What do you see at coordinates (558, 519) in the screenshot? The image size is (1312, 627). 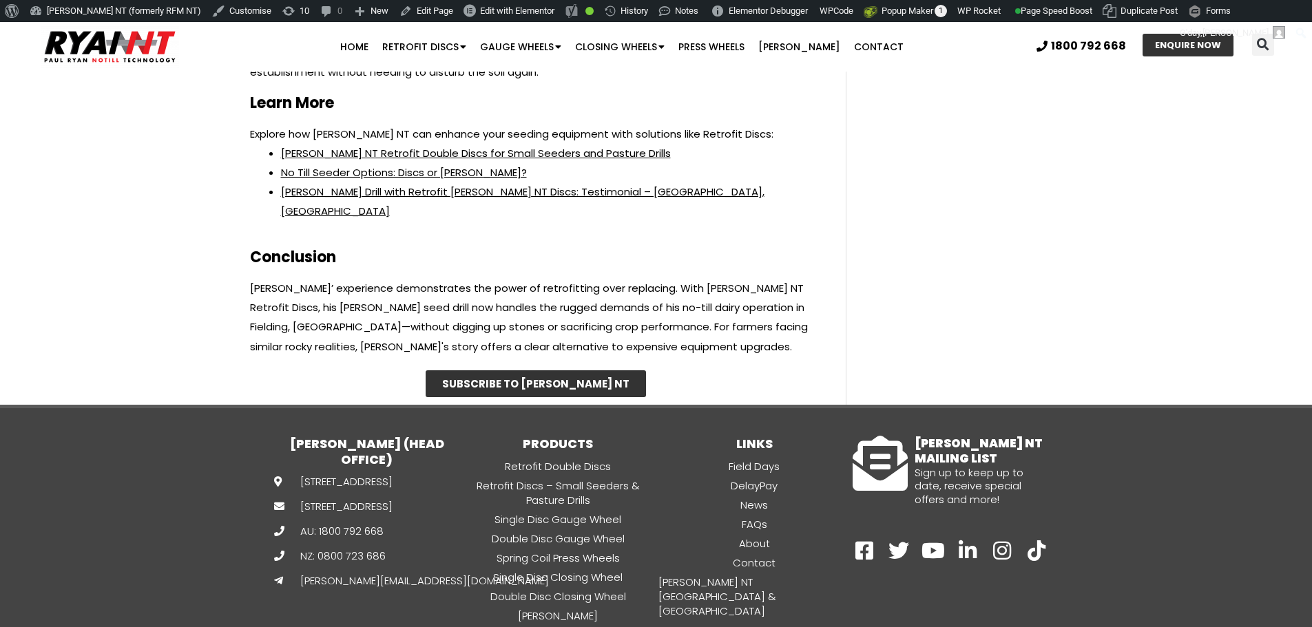 I see `a: Single Disc Gauge Wheel` at bounding box center [558, 519].